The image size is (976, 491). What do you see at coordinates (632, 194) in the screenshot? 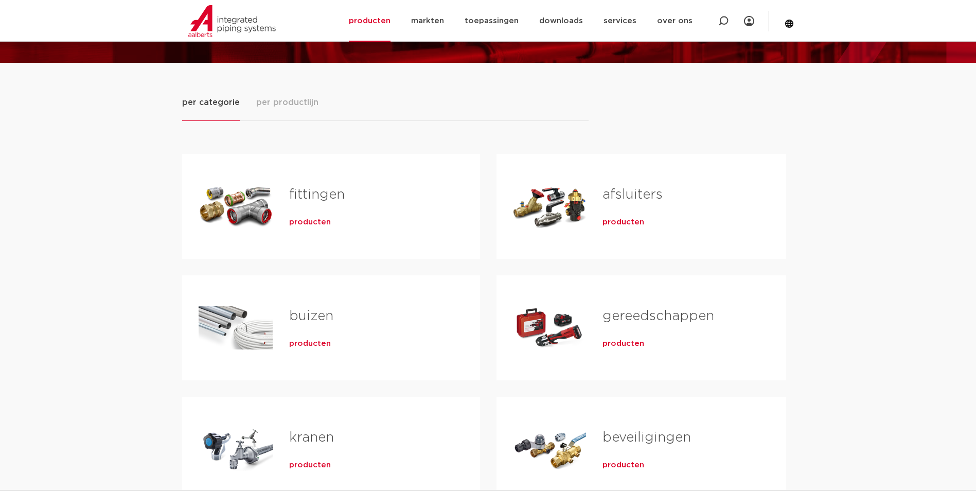
I see `a: afsluiters` at bounding box center [632, 194].